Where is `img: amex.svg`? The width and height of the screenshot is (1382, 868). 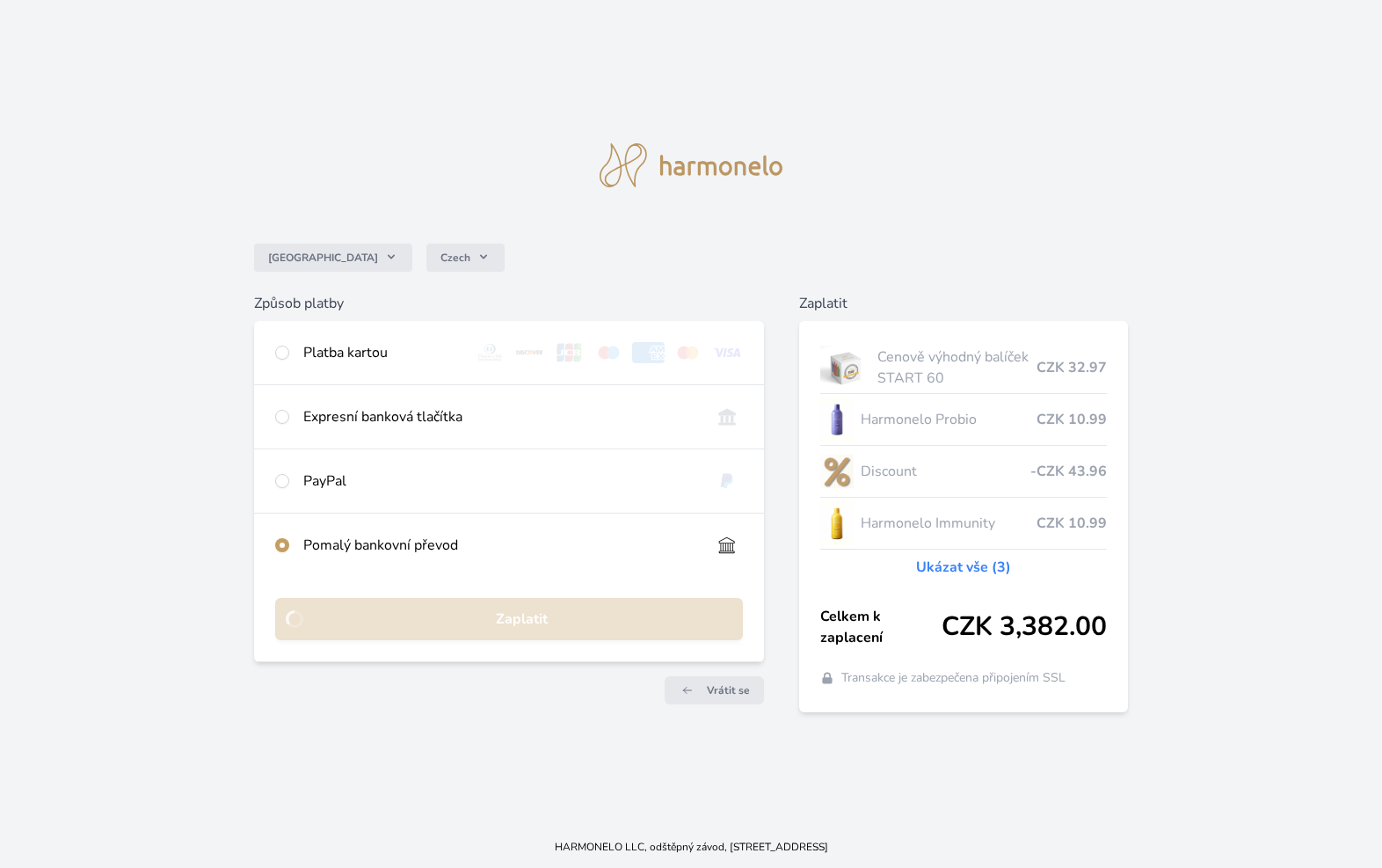
img: amex.svg is located at coordinates (648, 353).